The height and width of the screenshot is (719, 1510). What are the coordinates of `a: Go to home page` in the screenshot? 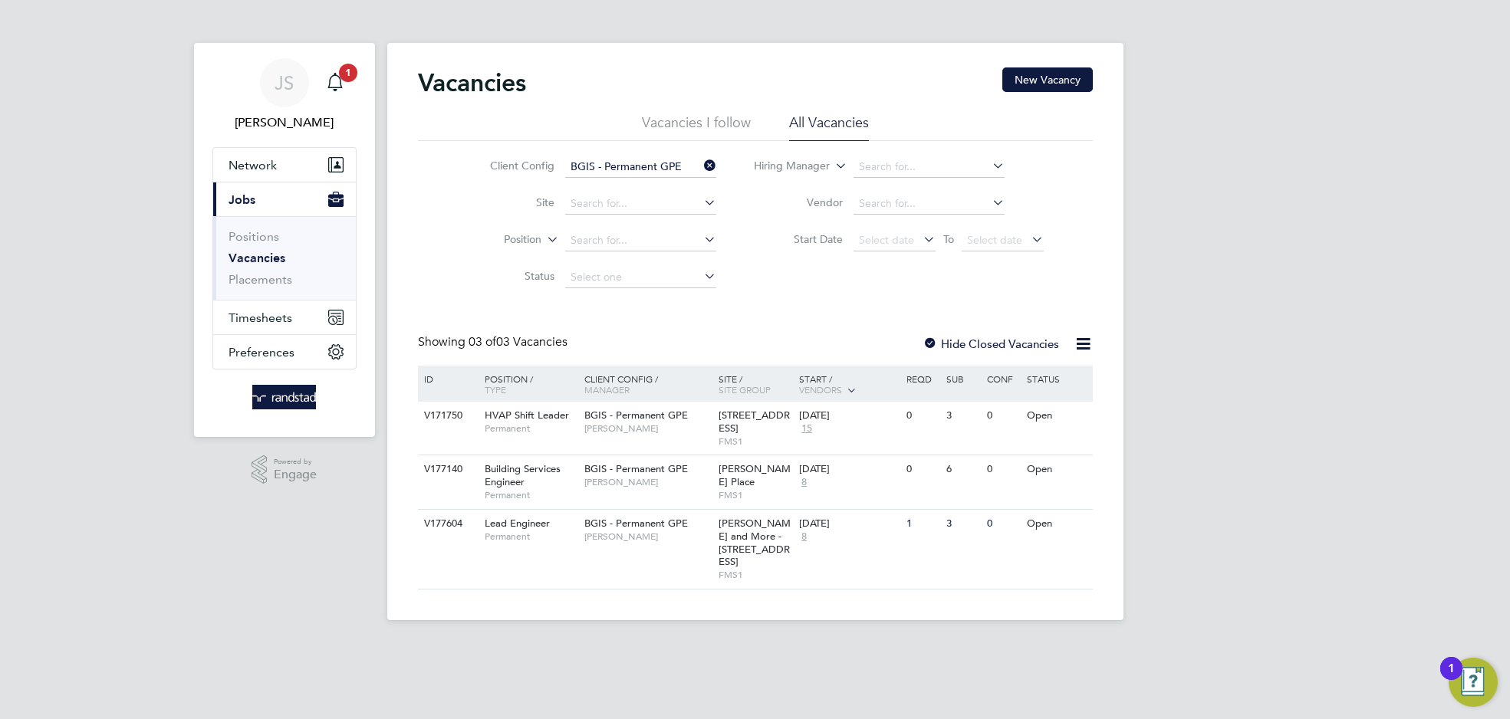 It's located at (285, 397).